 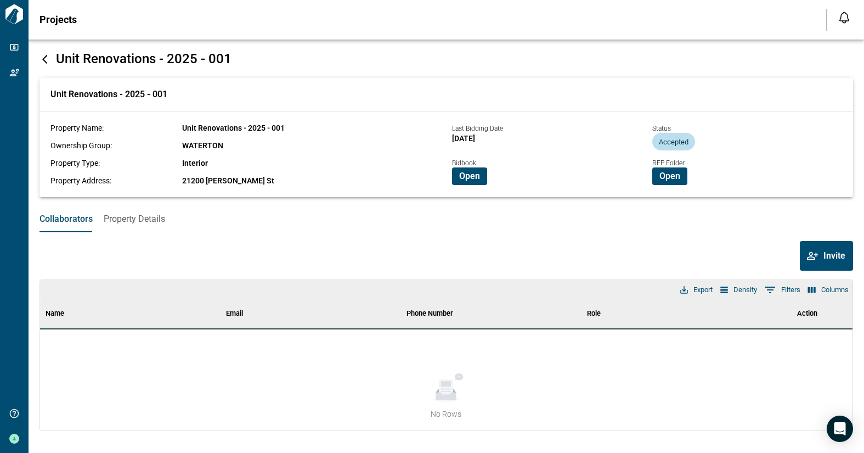 What do you see at coordinates (81, 181) in the screenshot?
I see `span: Property Address:` at bounding box center [81, 181].